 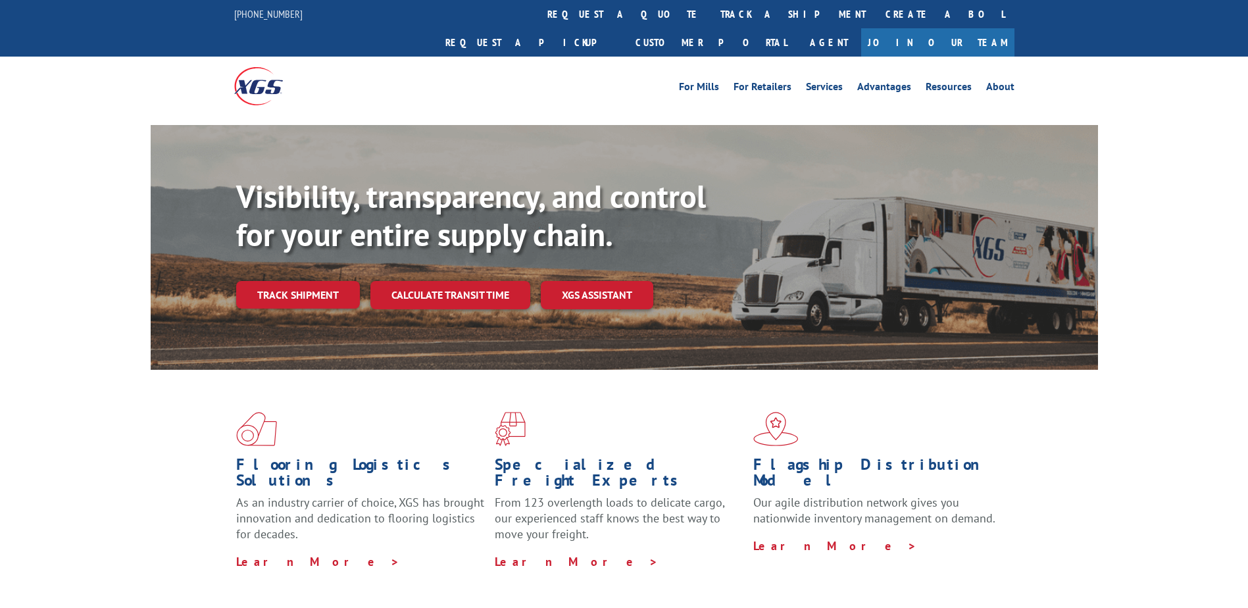 What do you see at coordinates (360, 518) in the screenshot?
I see `span: As an industry carrier of choice, XGS has brought innovation and dedication to flooring logistics...` at bounding box center [360, 518].